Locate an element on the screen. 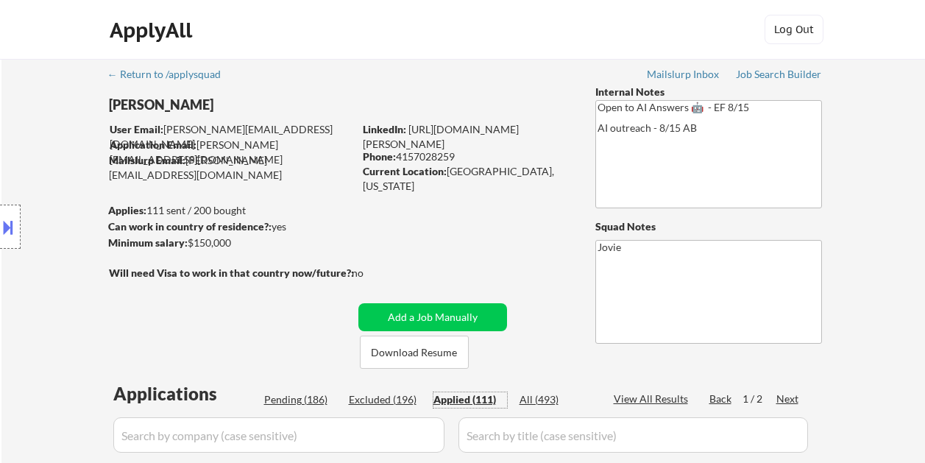 Image resolution: width=925 pixels, height=463 pixels. button: Add a Job Manually is located at coordinates (433, 317).